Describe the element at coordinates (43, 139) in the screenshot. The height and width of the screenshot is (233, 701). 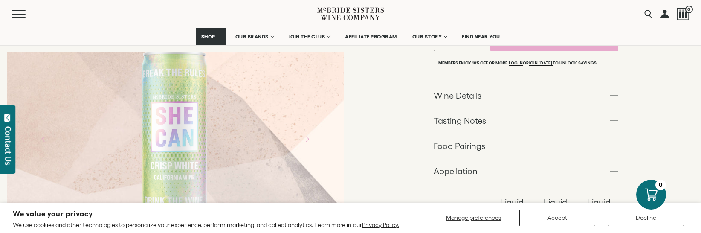
I see `button: Previous` at that location.